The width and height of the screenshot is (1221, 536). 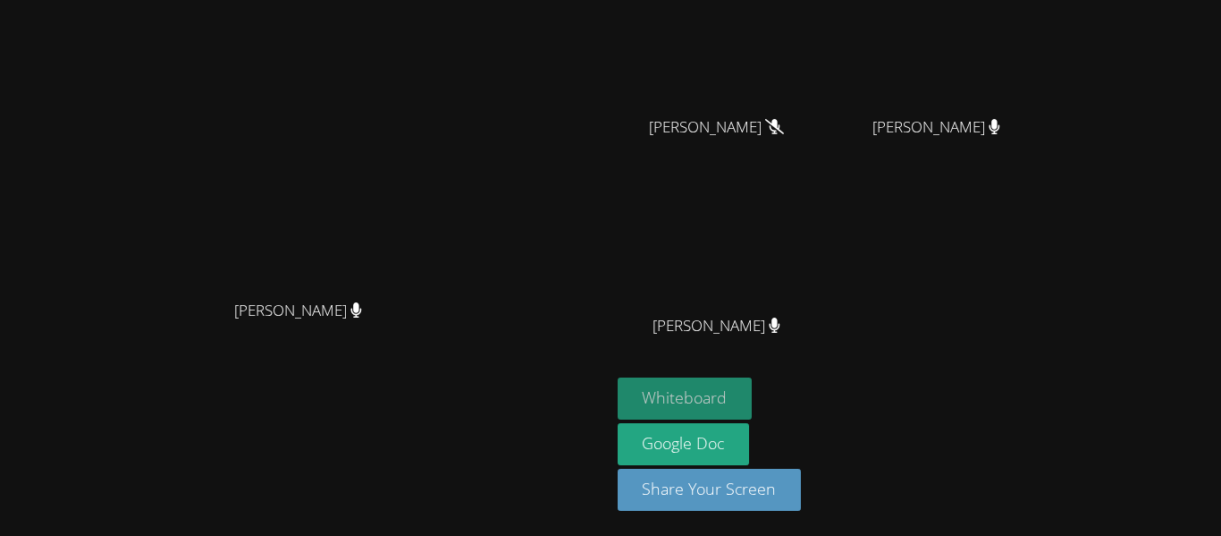 What do you see at coordinates (684, 443) in the screenshot?
I see `a: Google Doc` at bounding box center [684, 443].